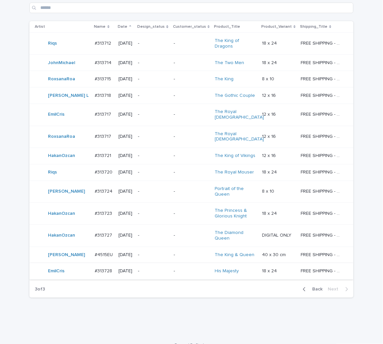  Describe the element at coordinates (104, 235) in the screenshot. I see `p: #313727` at that location.